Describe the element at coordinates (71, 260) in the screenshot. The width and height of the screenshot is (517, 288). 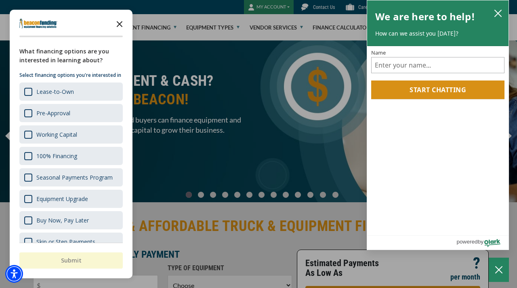
I see `button: Submit` at that location.